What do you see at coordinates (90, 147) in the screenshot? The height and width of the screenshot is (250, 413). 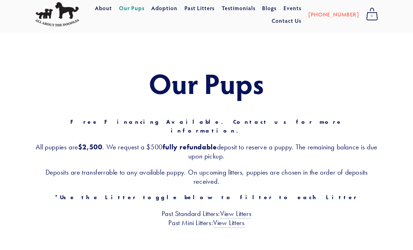 I see `strong: $2,500` at bounding box center [90, 147].